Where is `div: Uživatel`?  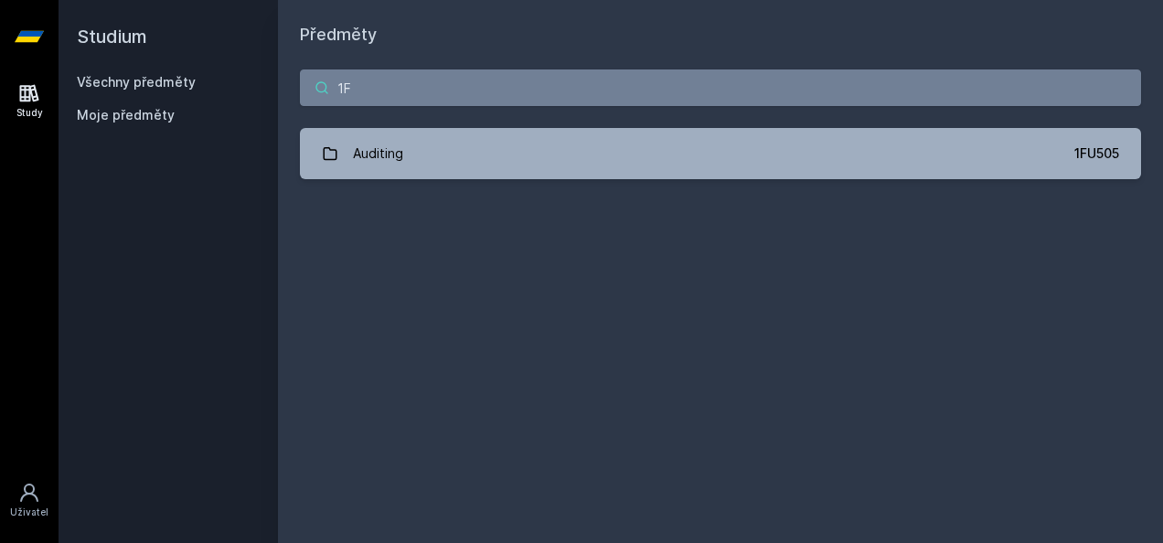
div: Uživatel is located at coordinates (29, 512).